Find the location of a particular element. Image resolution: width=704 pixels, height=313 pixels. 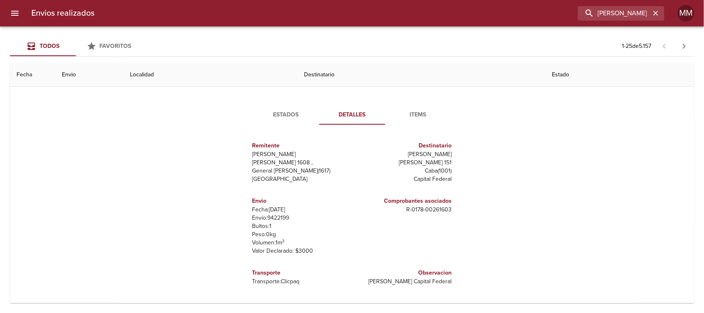

h6: Comprobantes asociados is located at coordinates (404, 201).